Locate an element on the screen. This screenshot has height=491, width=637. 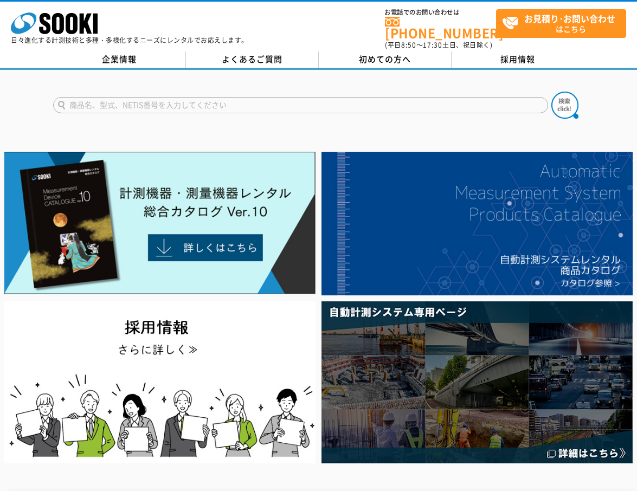
a: お見積り･お問い合わせはこちら is located at coordinates (561, 23).